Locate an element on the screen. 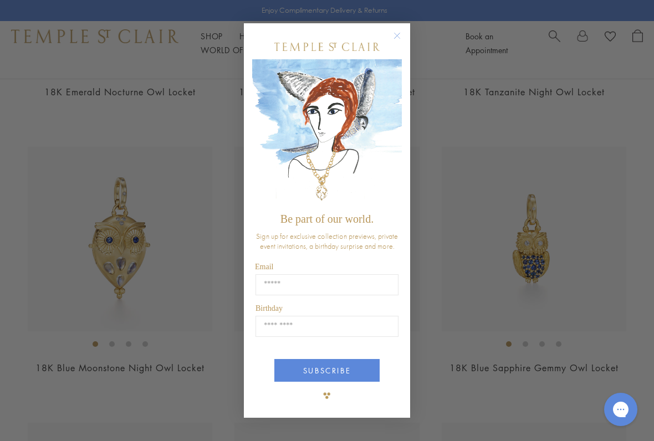  button: SUBSCRIBE is located at coordinates (327, 370).